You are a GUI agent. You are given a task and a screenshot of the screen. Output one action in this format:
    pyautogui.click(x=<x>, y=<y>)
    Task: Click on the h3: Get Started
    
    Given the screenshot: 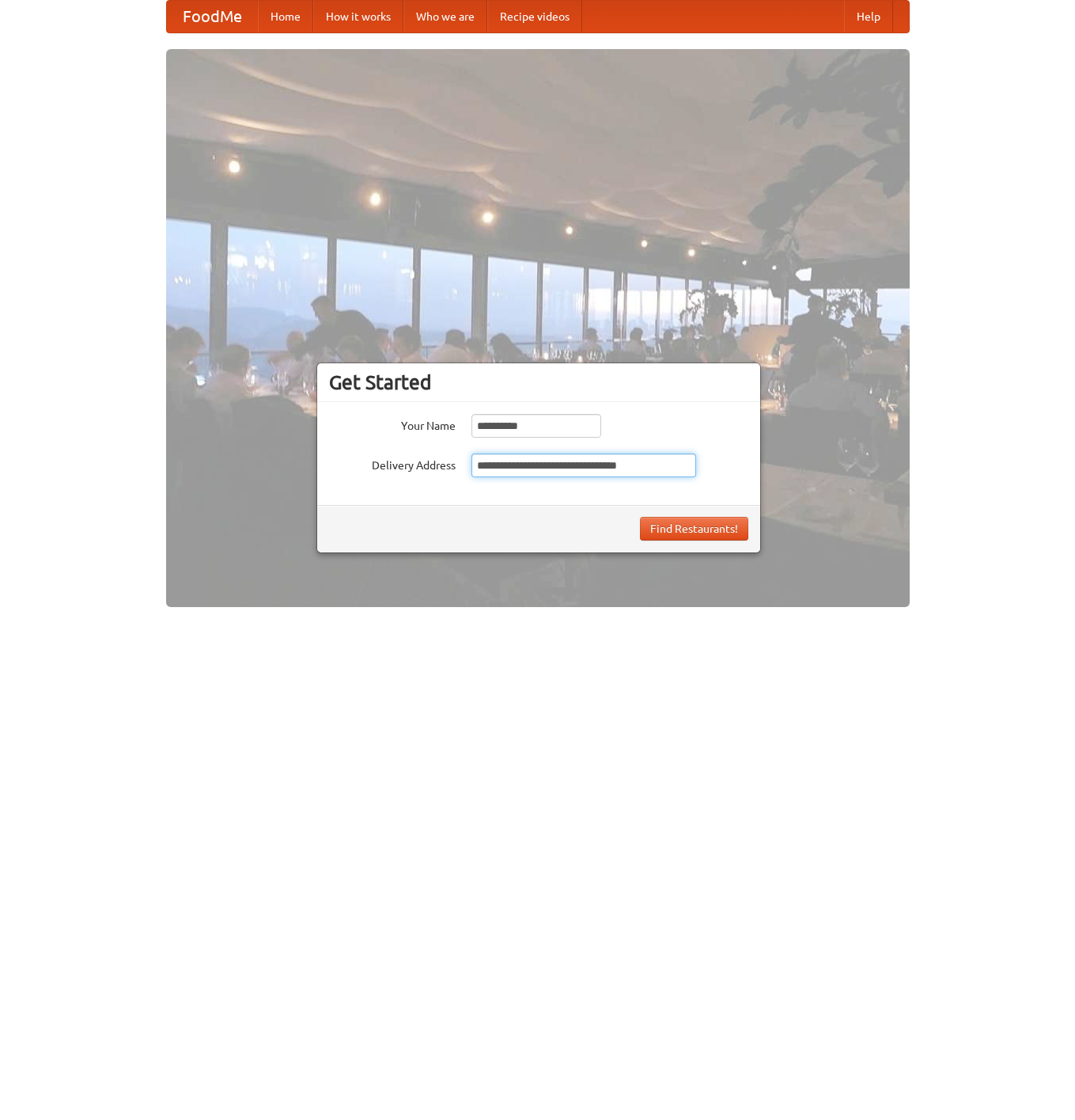 What is the action you would take?
    pyautogui.click(x=539, y=383)
    